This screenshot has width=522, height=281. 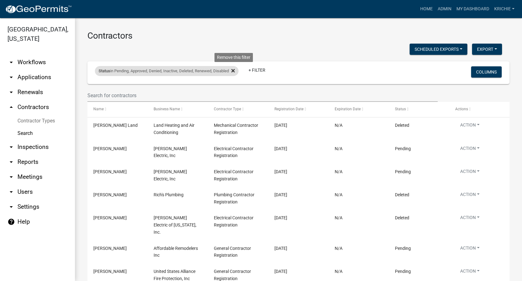 I want to click on div: Remove this filter, so click(x=233, y=57).